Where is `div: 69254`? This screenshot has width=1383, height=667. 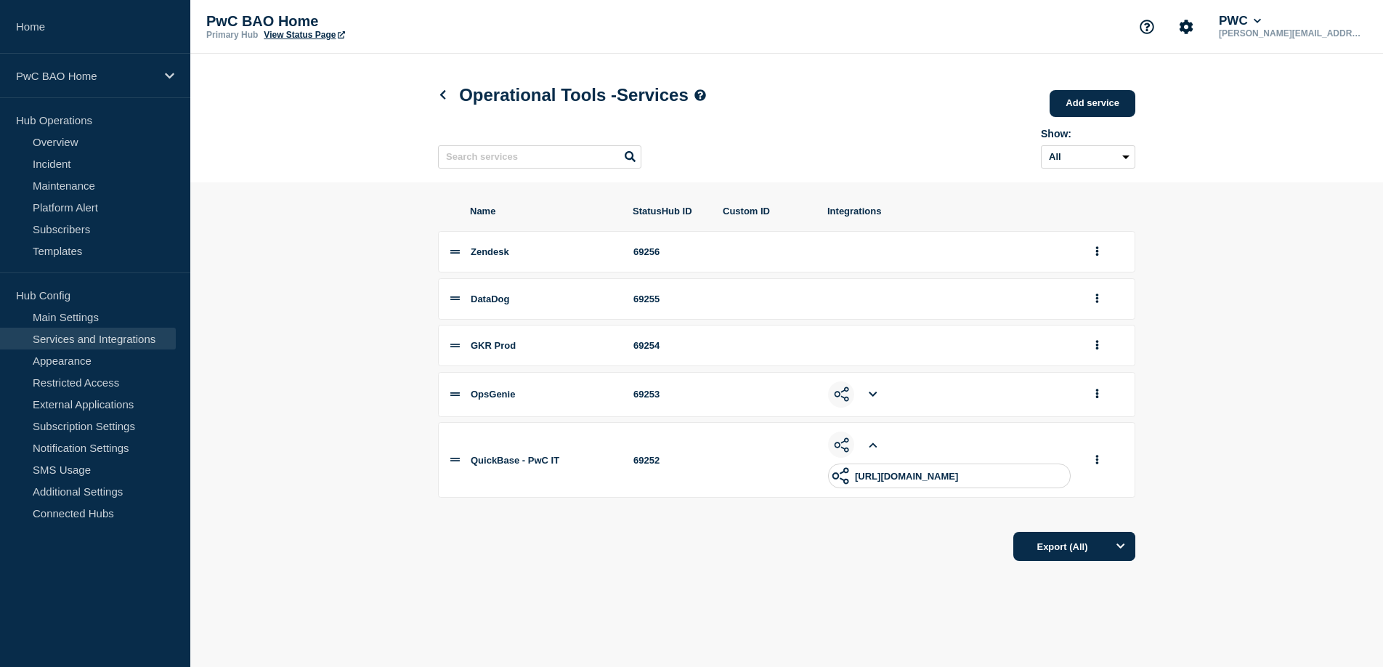
div: 69254 is located at coordinates (670, 345).